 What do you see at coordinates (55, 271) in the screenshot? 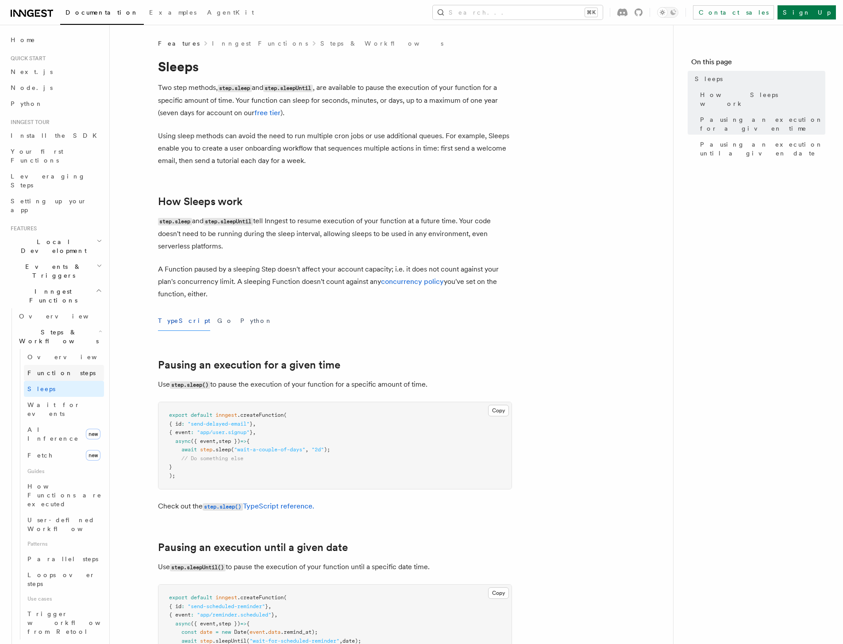
I see `button: Events & Triggers` at bounding box center [55, 271].